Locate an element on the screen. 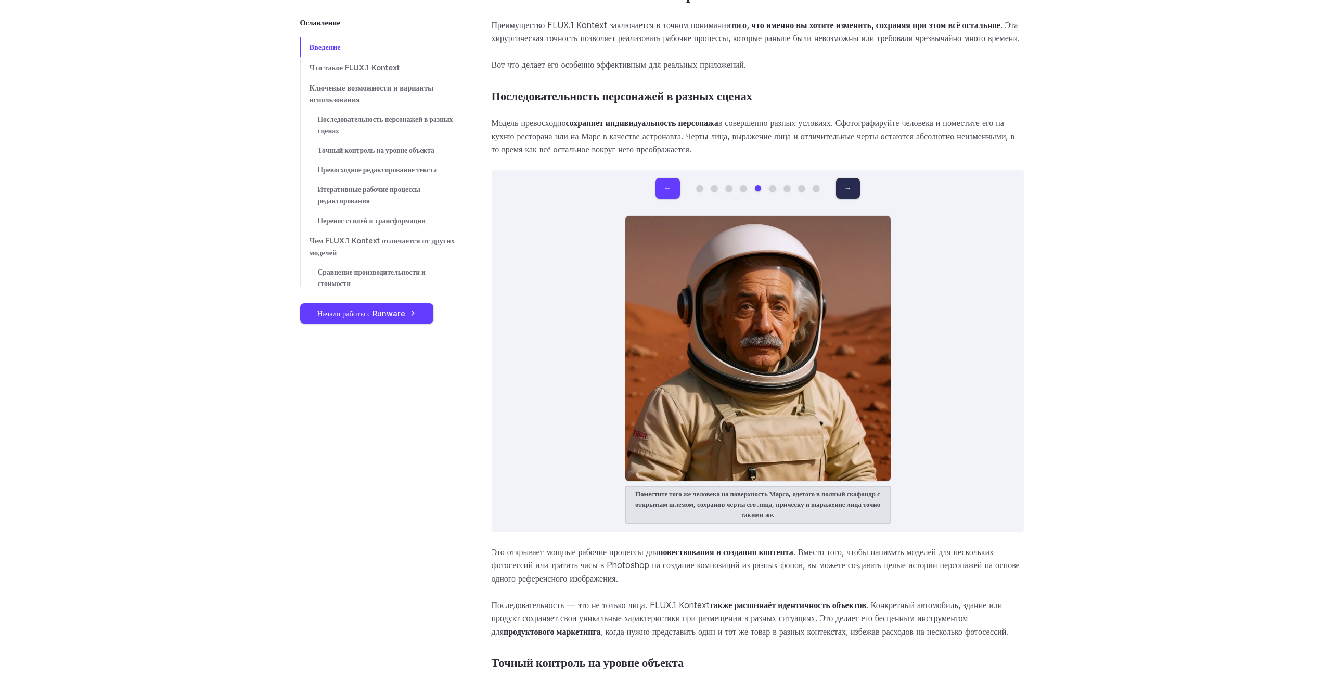  font: , когда нужно представить один и тот же товар в разных контекстах, избежав расходов на несколько ... is located at coordinates (805, 632).